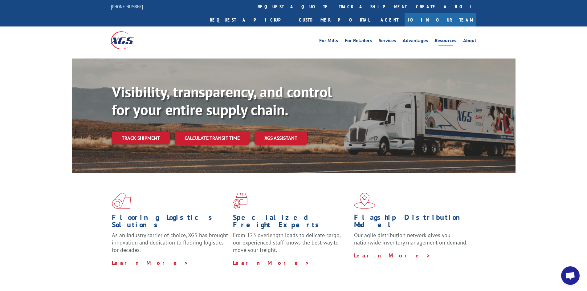 The height and width of the screenshot is (291, 587). What do you see at coordinates (571, 276) in the screenshot?
I see `div: Open chat` at bounding box center [571, 276].